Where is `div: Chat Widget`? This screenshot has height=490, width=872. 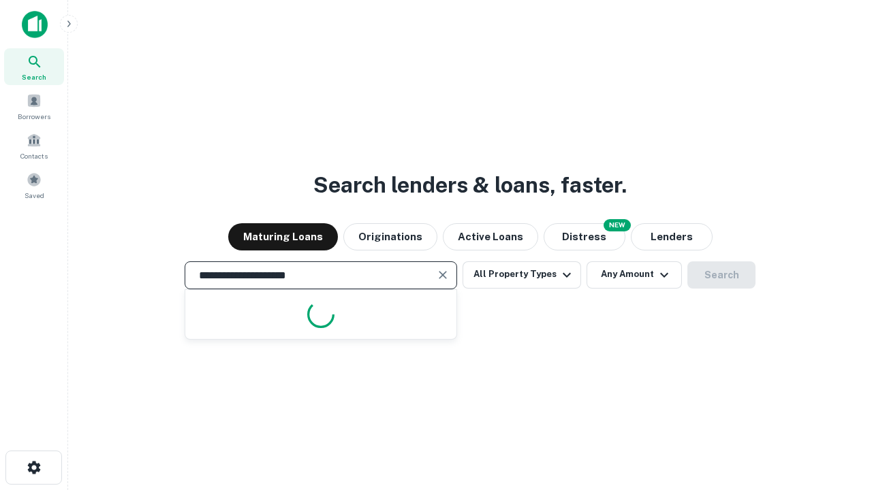 div: Chat Widget is located at coordinates (838, 414).